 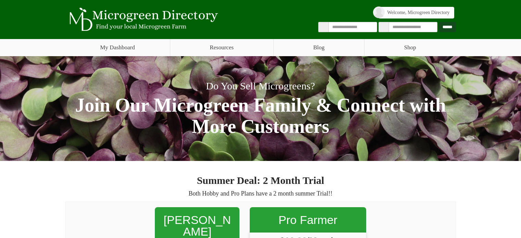 What do you see at coordinates (261, 86) in the screenshot?
I see `h1: Do You Sell Microgreens?` at bounding box center [261, 86].